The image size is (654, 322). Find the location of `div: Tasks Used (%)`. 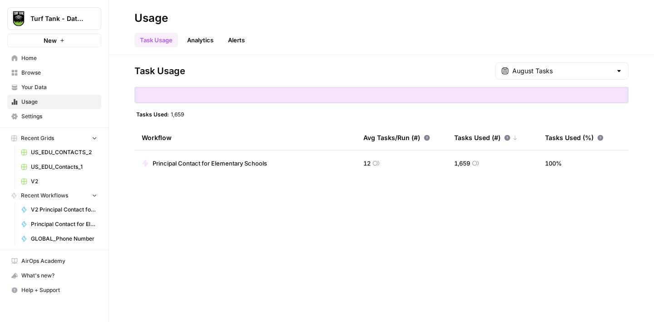

div: Tasks Used (%) is located at coordinates (574, 137).